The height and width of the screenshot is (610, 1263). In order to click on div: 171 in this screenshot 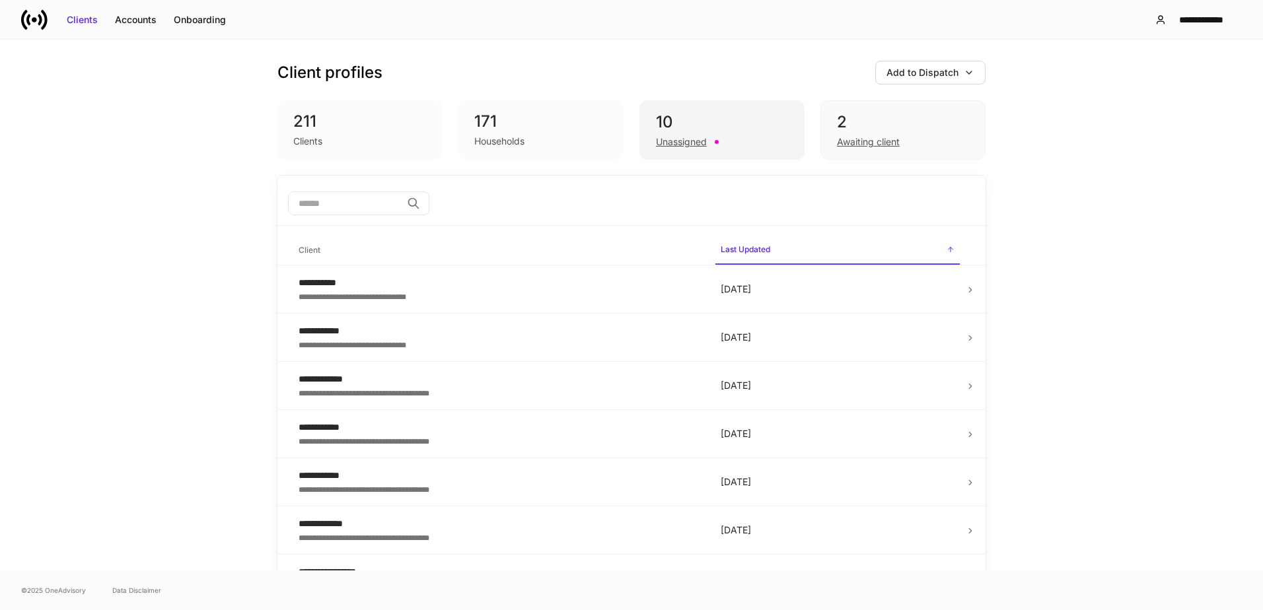, I will do `click(541, 122)`.